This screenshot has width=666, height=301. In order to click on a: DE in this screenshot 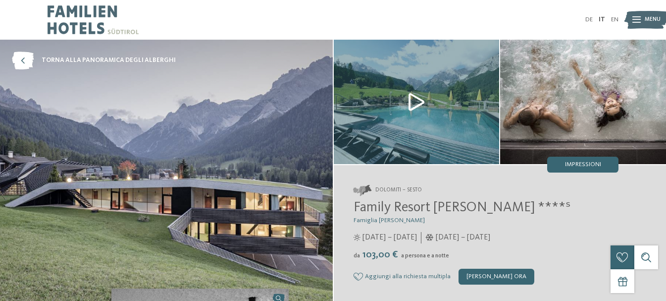, I will do `click(589, 19)`.